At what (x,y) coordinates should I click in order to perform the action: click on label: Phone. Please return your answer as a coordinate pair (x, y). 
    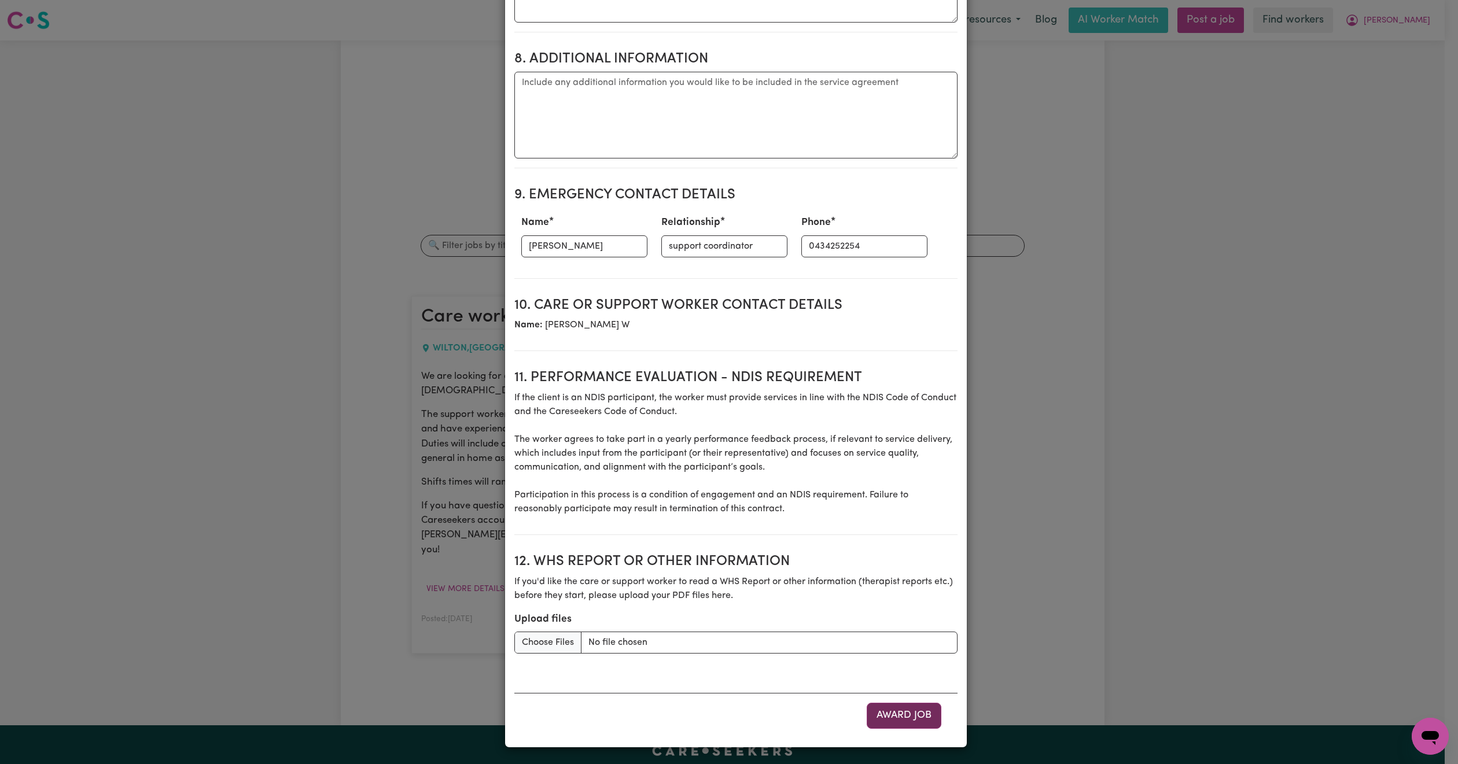
    Looking at the image, I should click on (816, 223).